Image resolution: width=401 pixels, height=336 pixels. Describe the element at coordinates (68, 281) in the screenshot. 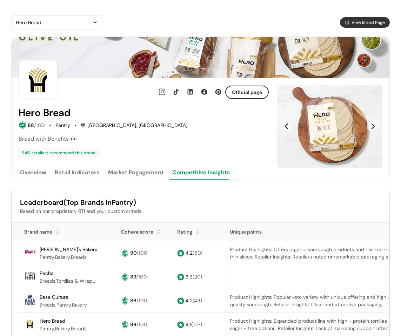

I see `div: Breads,Tortillas & Wraps,Pantry,Bakery` at that location.